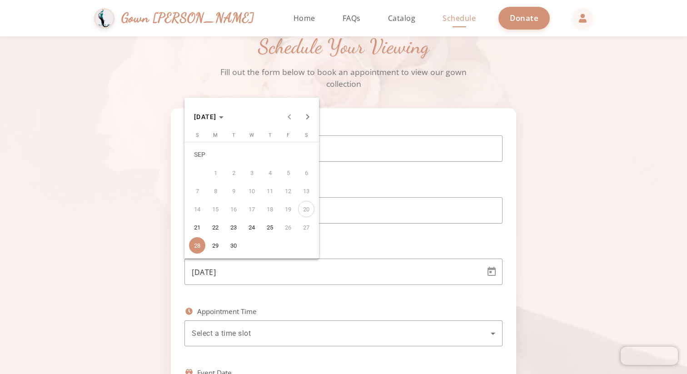  Describe the element at coordinates (288, 191) in the screenshot. I see `span: 12` at that location.